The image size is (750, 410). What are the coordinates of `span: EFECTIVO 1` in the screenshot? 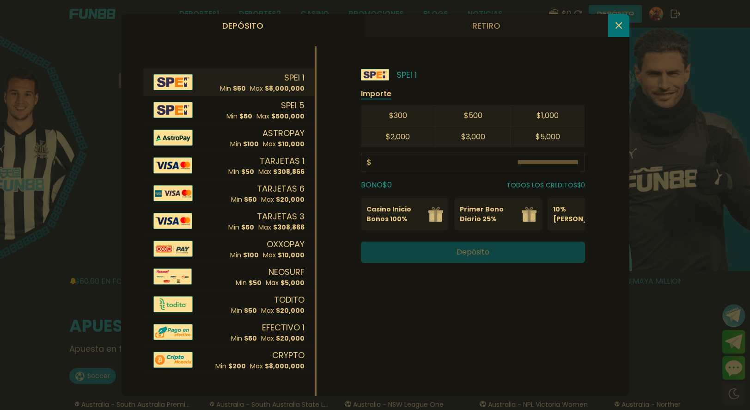 It's located at (283, 327).